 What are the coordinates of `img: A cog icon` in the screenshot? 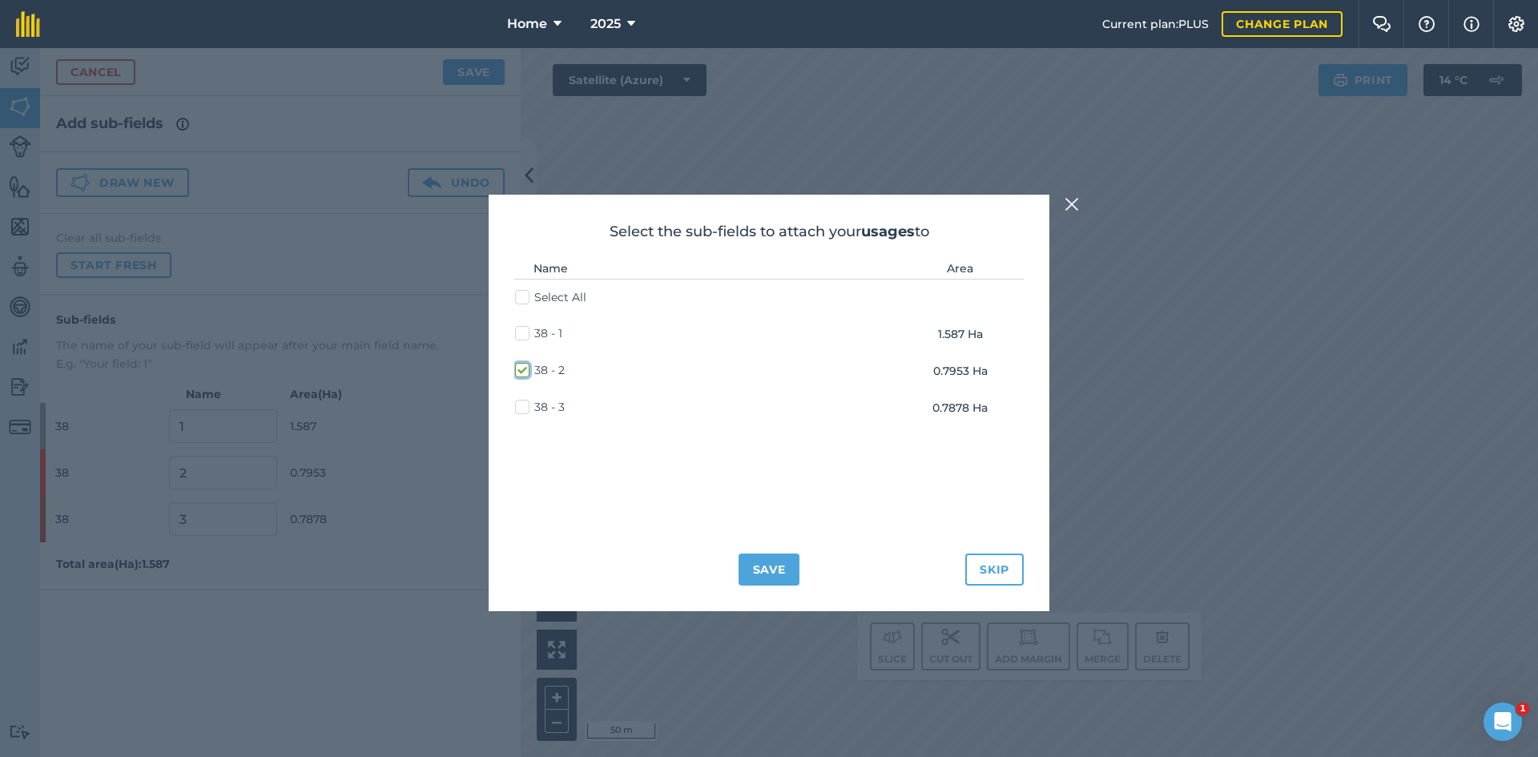 It's located at (1516, 24).